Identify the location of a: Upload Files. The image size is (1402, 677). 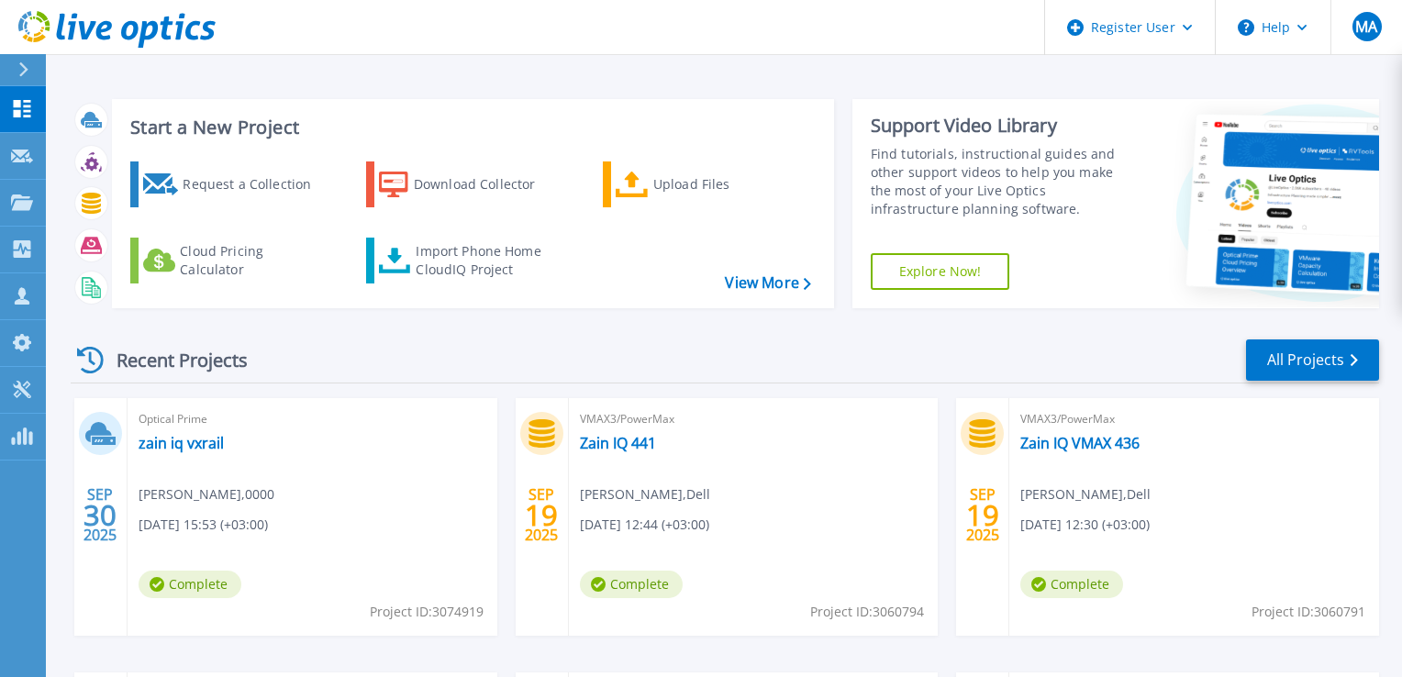
(705, 184).